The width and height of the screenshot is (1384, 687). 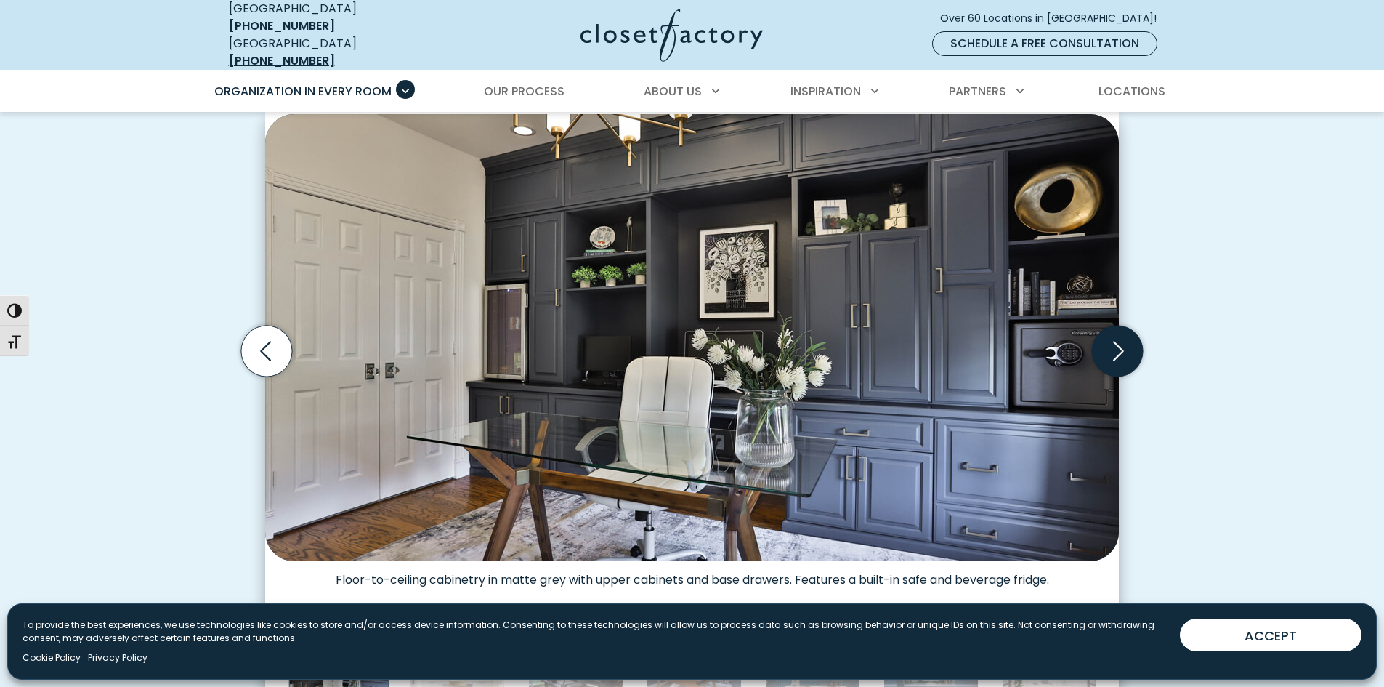 I want to click on button: ACCEPT, so click(x=1271, y=634).